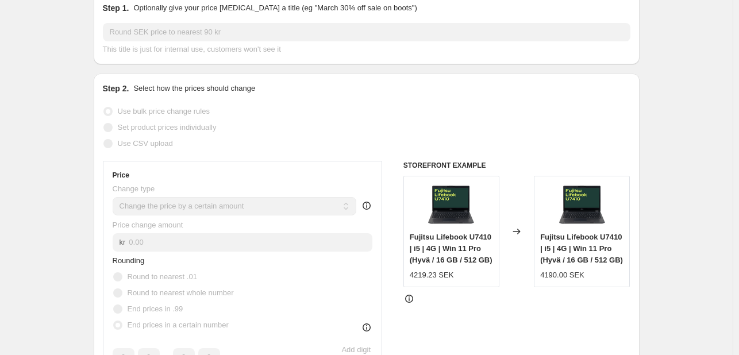 The width and height of the screenshot is (739, 355). Describe the element at coordinates (162, 277) in the screenshot. I see `span: Round to nearest .01` at that location.